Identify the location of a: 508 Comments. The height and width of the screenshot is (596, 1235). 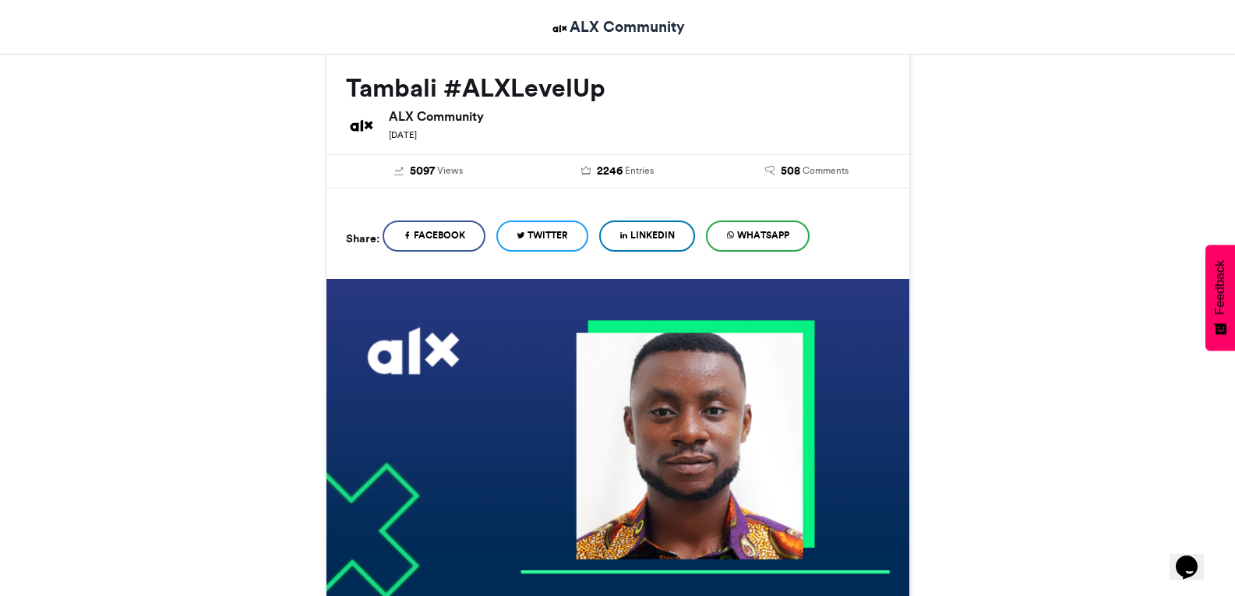
(806, 171).